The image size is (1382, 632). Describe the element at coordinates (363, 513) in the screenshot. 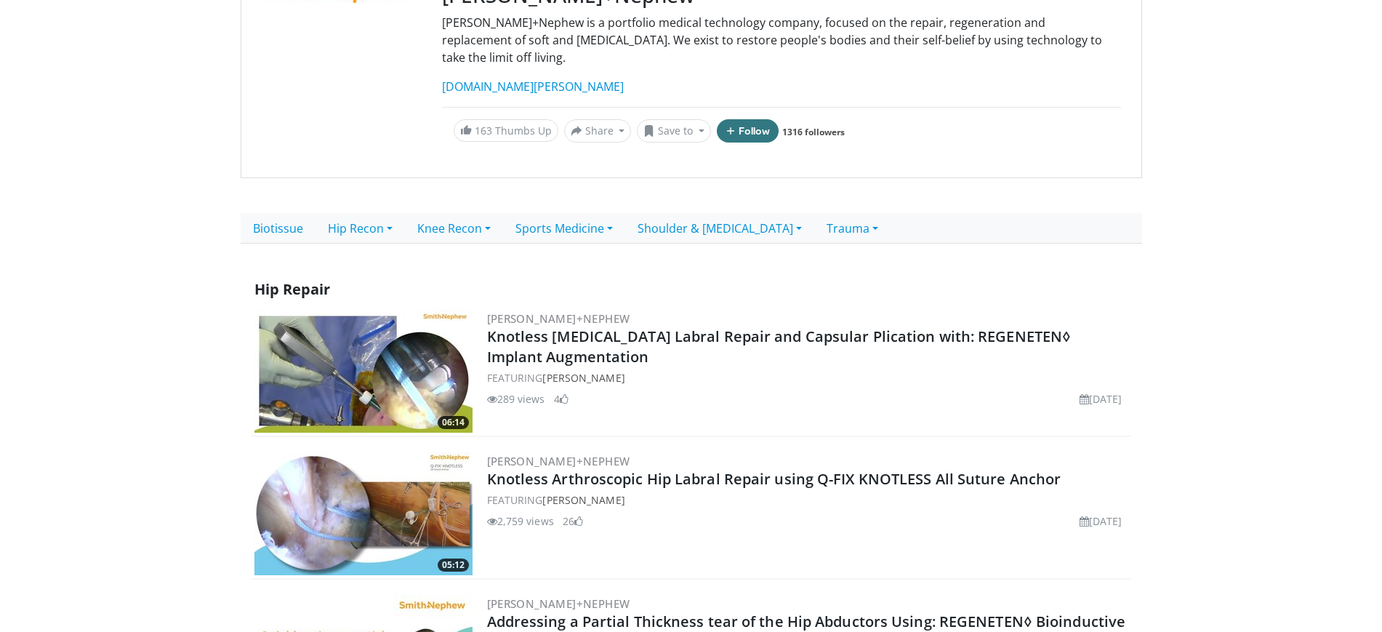

I see `img: 2815a48e-8d1b-462f-bcb9-c1506bbb46b9.300x170_q85_crop-smart_upscale.jpg` at that location.